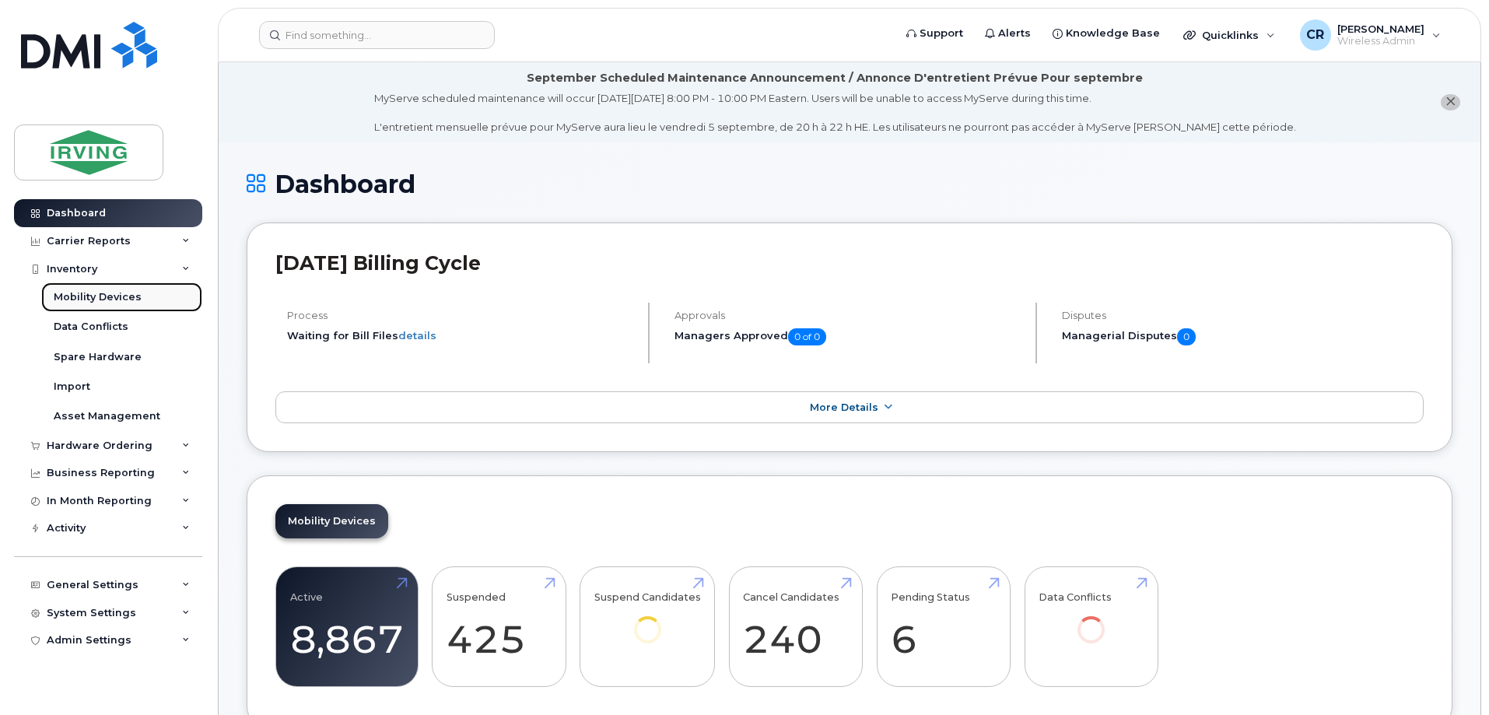  I want to click on a: Pending Status 6, so click(943, 627).